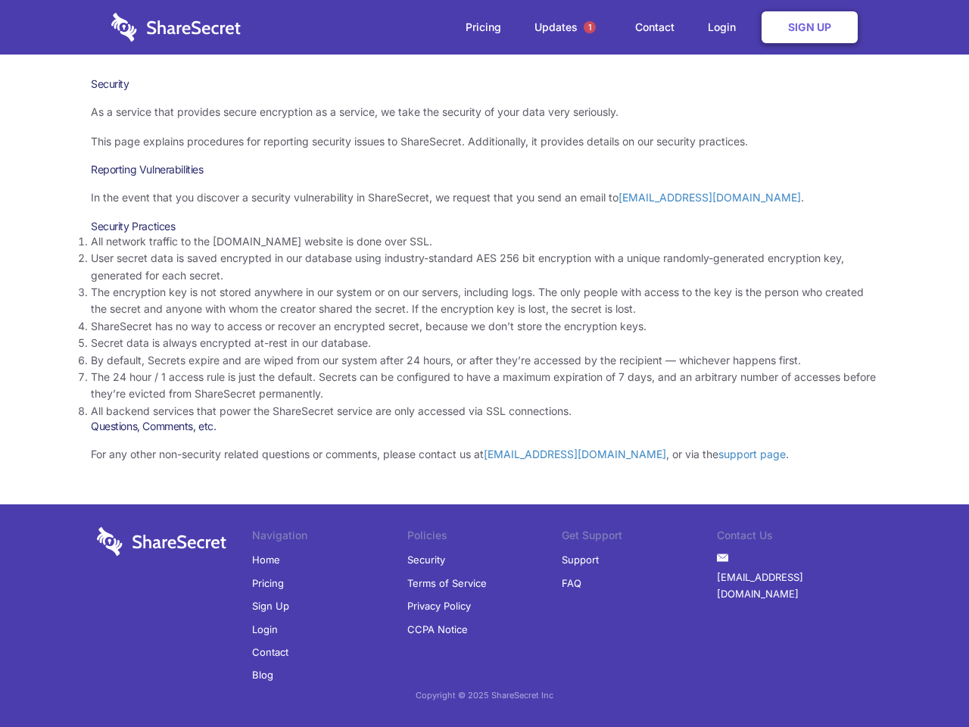 The width and height of the screenshot is (969, 727). I want to click on h1: Security, so click(485, 84).